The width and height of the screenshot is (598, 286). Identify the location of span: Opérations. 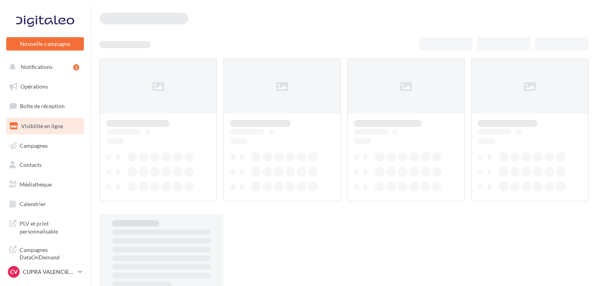
(34, 86).